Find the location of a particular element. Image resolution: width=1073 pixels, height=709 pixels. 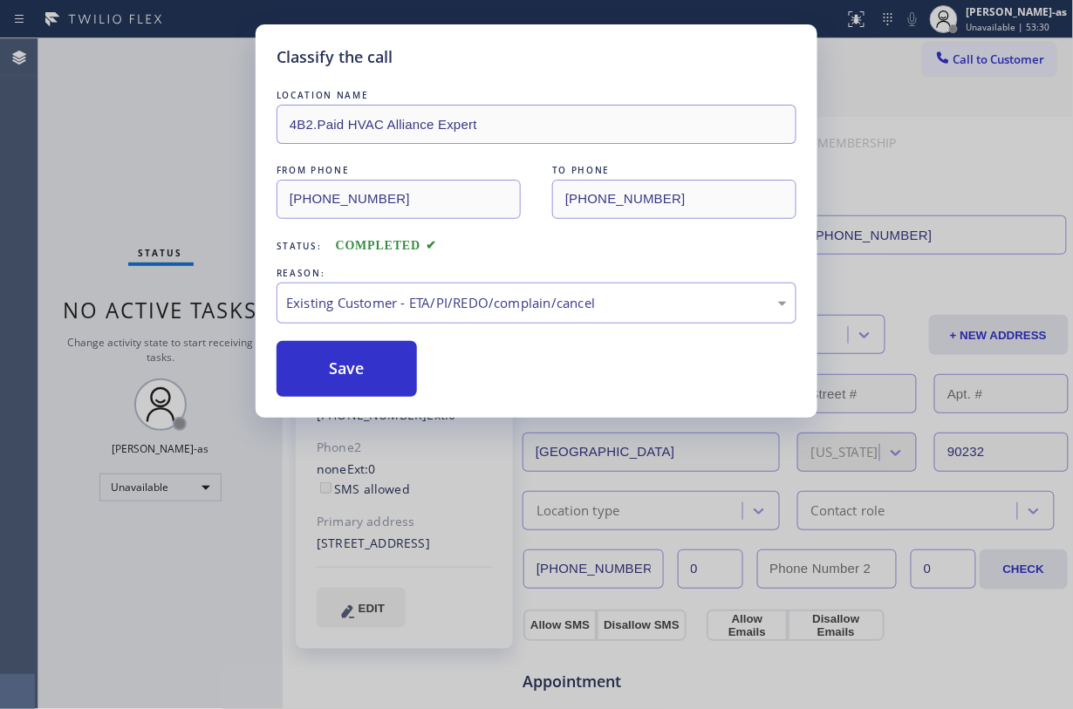

div: LOCATION NAME is located at coordinates (536, 95).